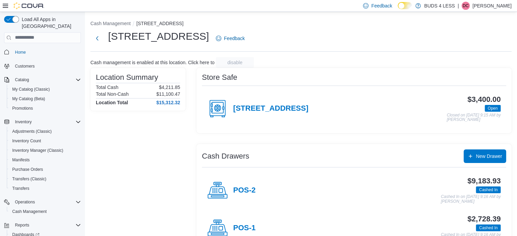  I want to click on img: Cova, so click(29, 6).